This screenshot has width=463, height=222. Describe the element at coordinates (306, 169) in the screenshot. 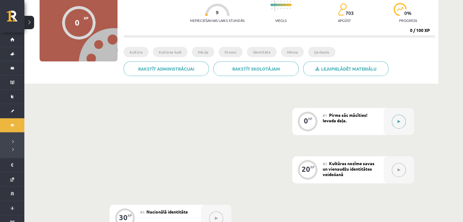

I see `div: 20` at that location.